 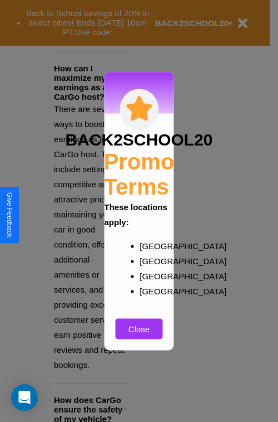 I want to click on b: These locations apply:, so click(x=136, y=214).